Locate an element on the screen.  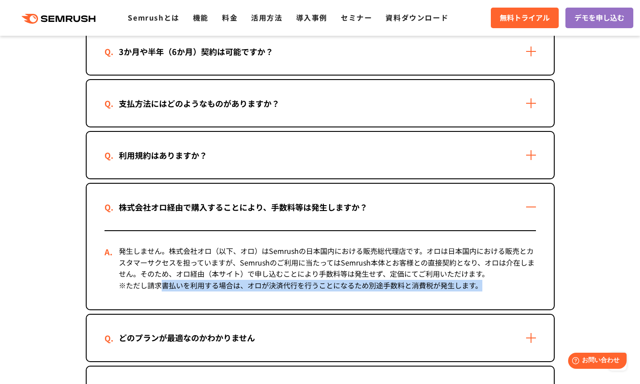
a: Semrushとは is located at coordinates (153, 17).